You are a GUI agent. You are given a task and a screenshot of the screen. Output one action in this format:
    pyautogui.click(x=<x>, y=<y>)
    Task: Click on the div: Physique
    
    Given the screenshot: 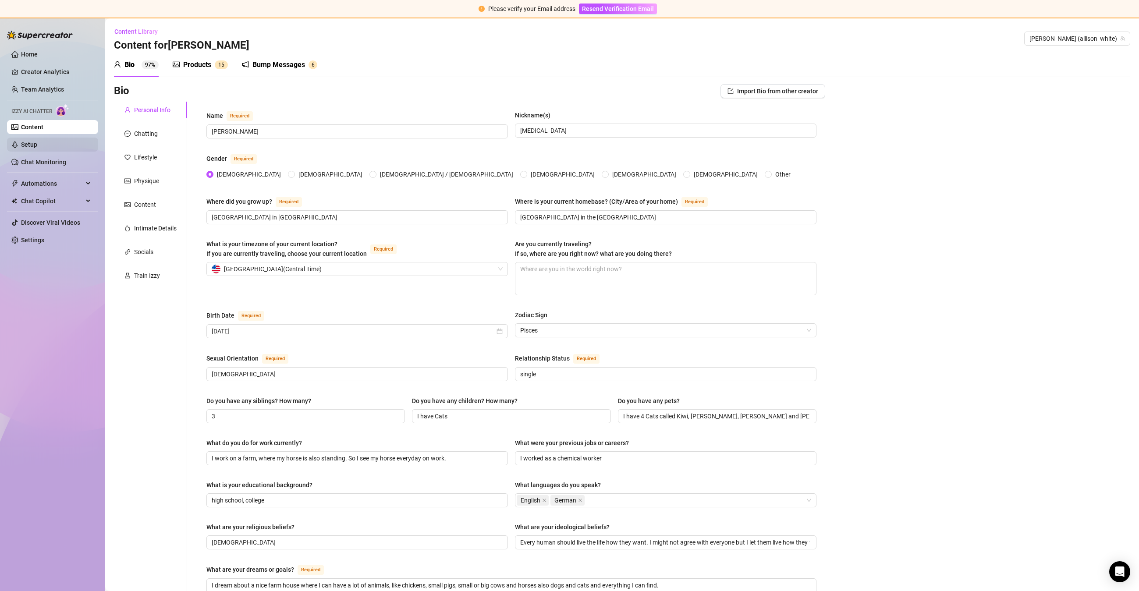 What is the action you would take?
    pyautogui.click(x=146, y=181)
    